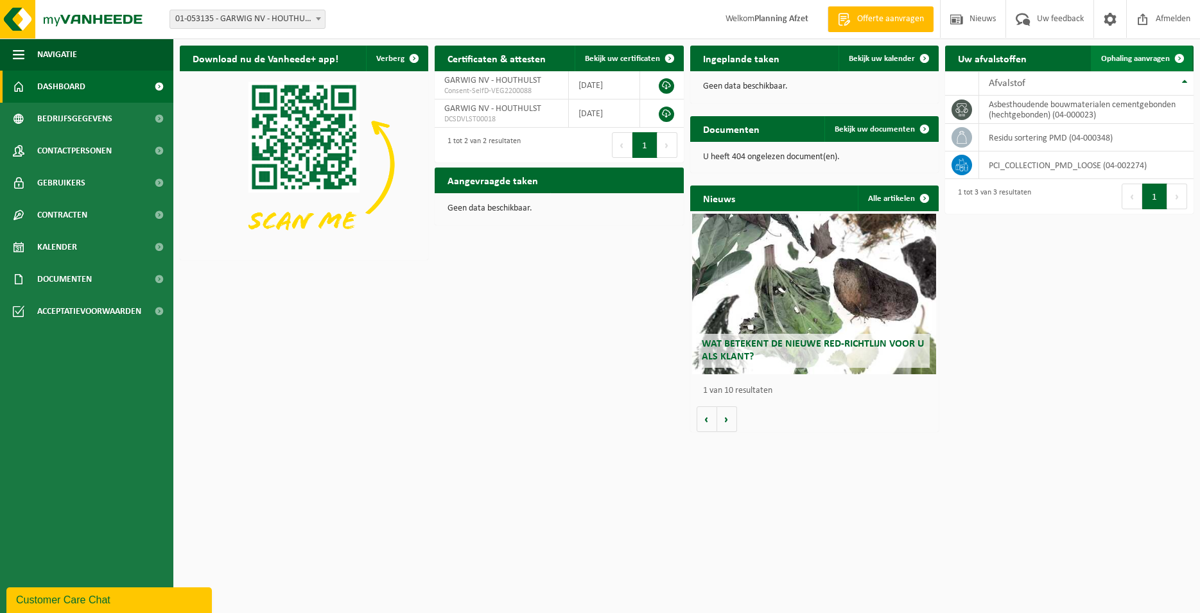  What do you see at coordinates (1087, 137) in the screenshot?
I see `td: residu sortering PMD (04-000348)` at bounding box center [1087, 137].